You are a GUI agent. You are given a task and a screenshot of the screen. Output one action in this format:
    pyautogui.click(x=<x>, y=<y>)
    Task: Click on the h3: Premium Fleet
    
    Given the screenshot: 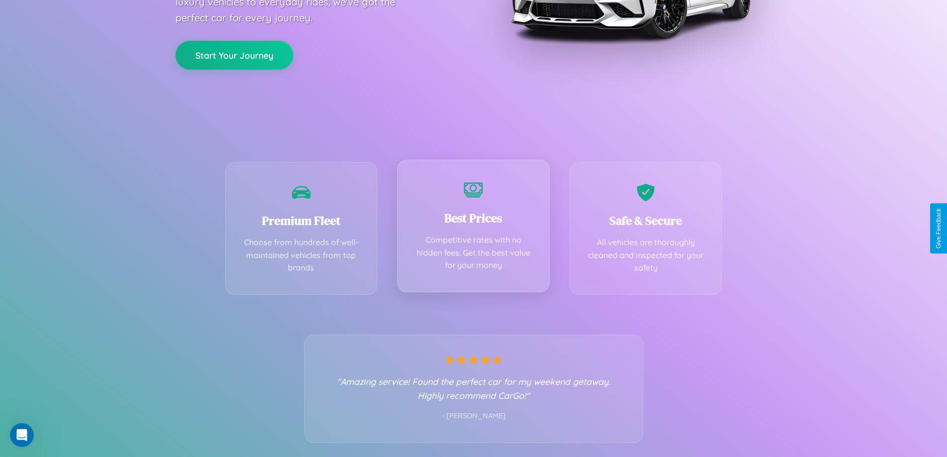 What is the action you would take?
    pyautogui.click(x=301, y=220)
    